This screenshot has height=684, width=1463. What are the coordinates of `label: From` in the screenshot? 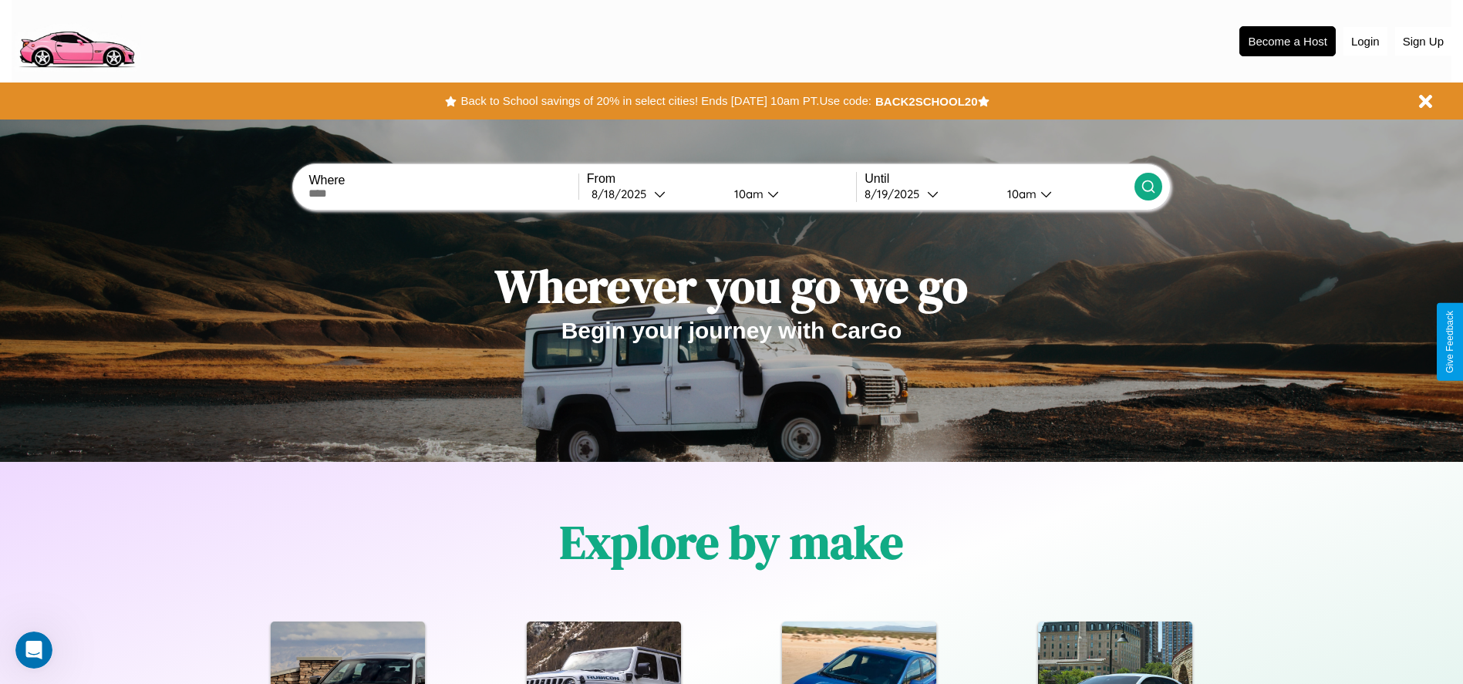 It's located at (721, 179).